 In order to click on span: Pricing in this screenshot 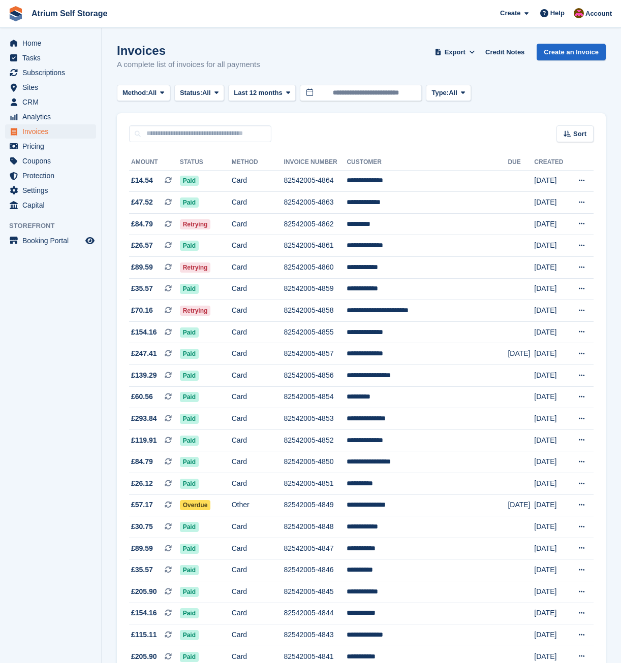, I will do `click(53, 146)`.